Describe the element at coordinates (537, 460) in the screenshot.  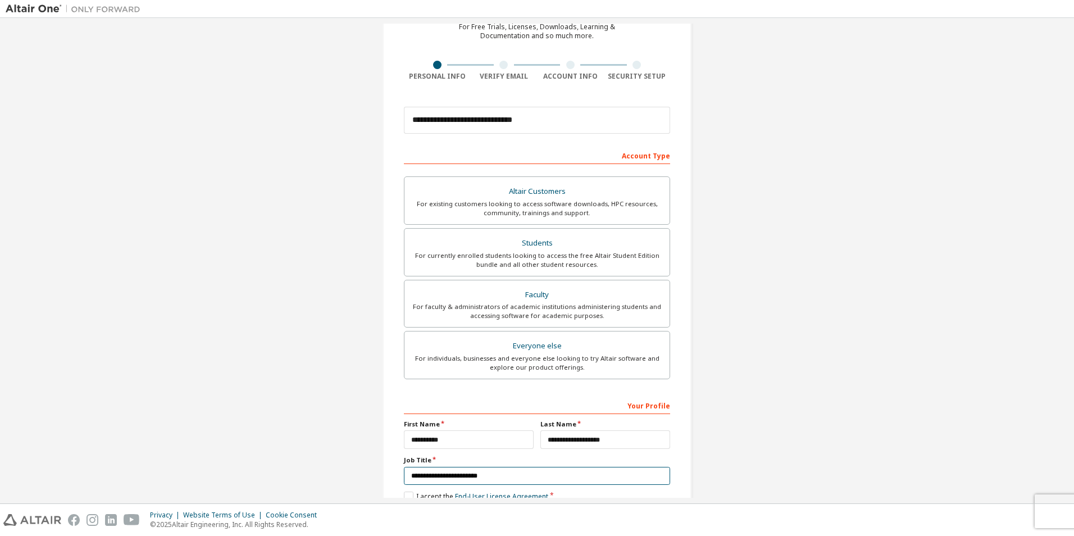
I see `label: Job Title` at that location.